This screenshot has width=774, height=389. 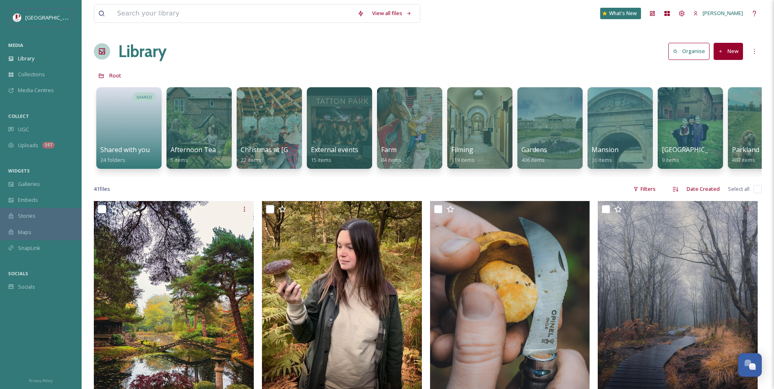 What do you see at coordinates (115, 75) in the screenshot?
I see `span: Root` at bounding box center [115, 75].